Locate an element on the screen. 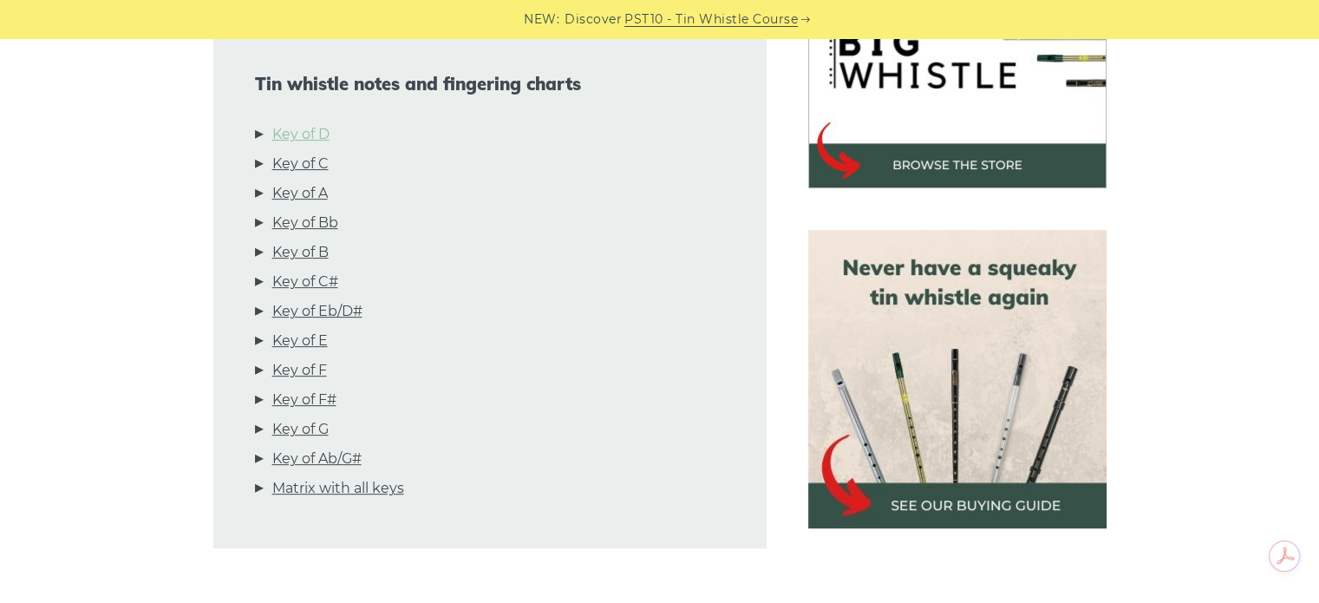 Image resolution: width=1319 pixels, height=603 pixels. a: Key of A is located at coordinates (300, 193).